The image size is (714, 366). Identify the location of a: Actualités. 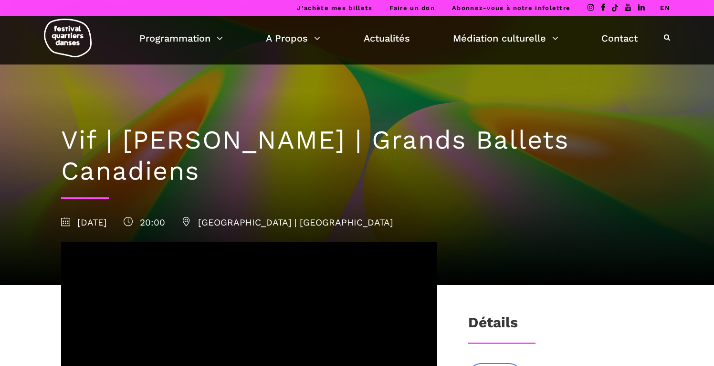
(387, 38).